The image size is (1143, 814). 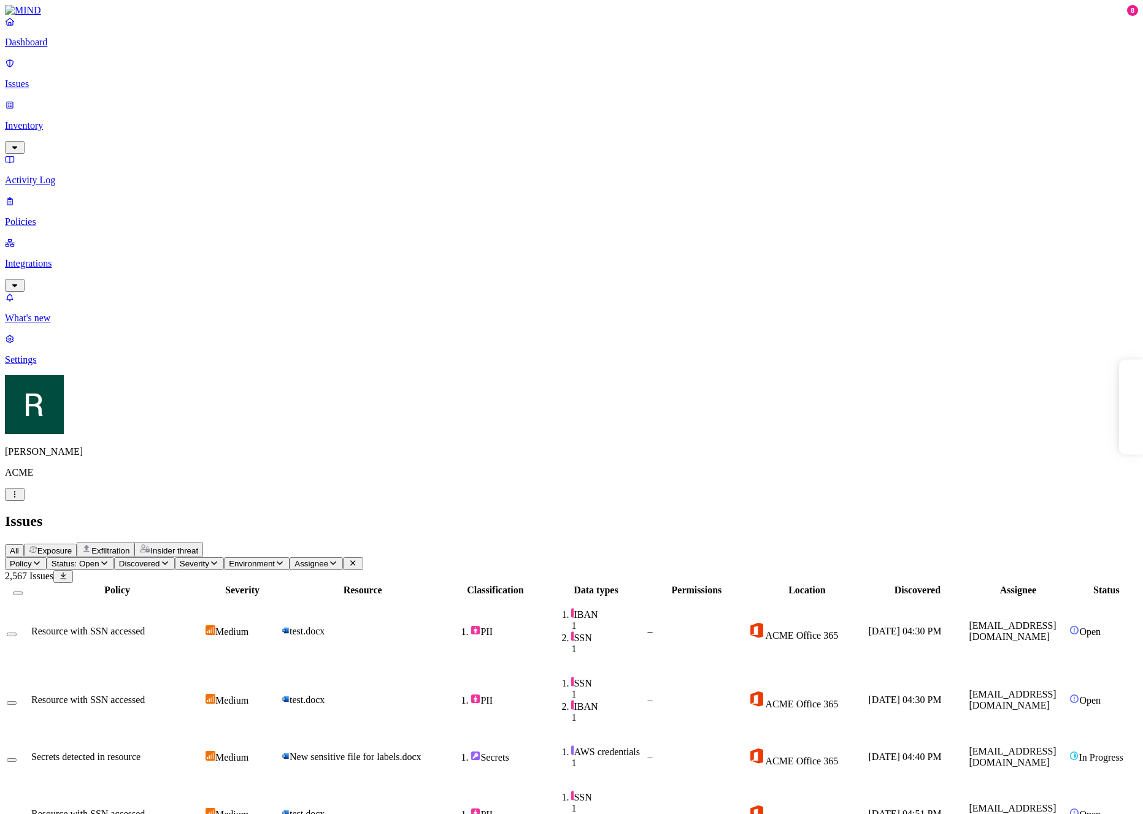 What do you see at coordinates (571, 521) in the screenshot?
I see `h2: Issues` at bounding box center [571, 521].